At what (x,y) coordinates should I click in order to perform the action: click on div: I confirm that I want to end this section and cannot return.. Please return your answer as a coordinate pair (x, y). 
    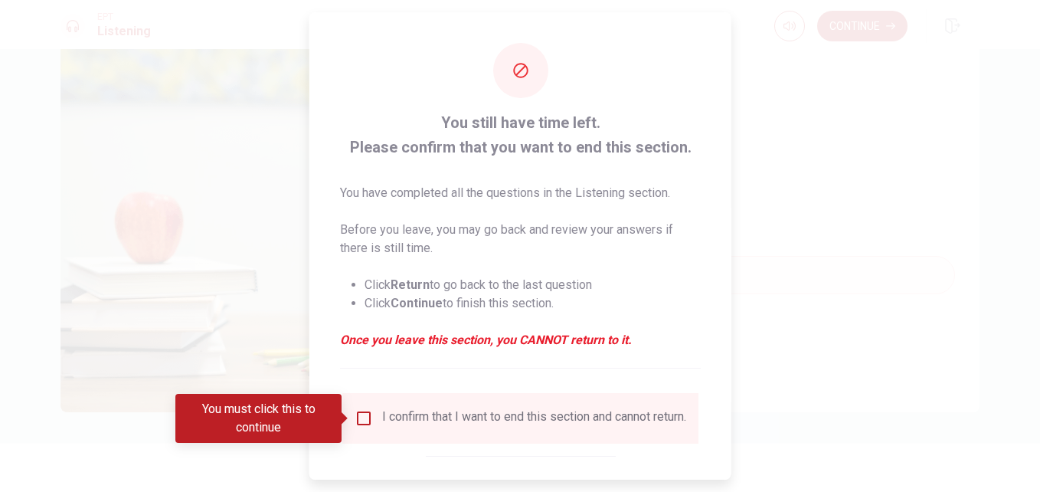
    Looking at the image, I should click on (534, 418).